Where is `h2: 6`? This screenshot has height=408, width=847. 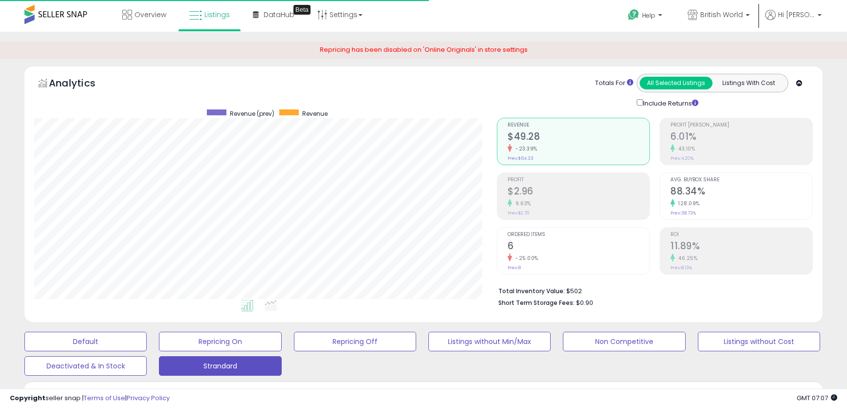 h2: 6 is located at coordinates (579, 247).